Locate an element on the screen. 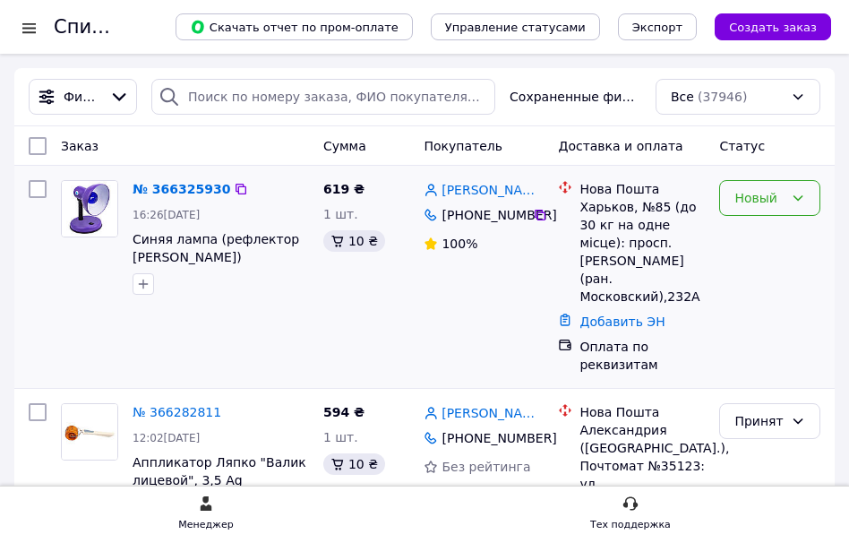 This screenshot has height=543, width=849. button: Создать заказ is located at coordinates (773, 27).